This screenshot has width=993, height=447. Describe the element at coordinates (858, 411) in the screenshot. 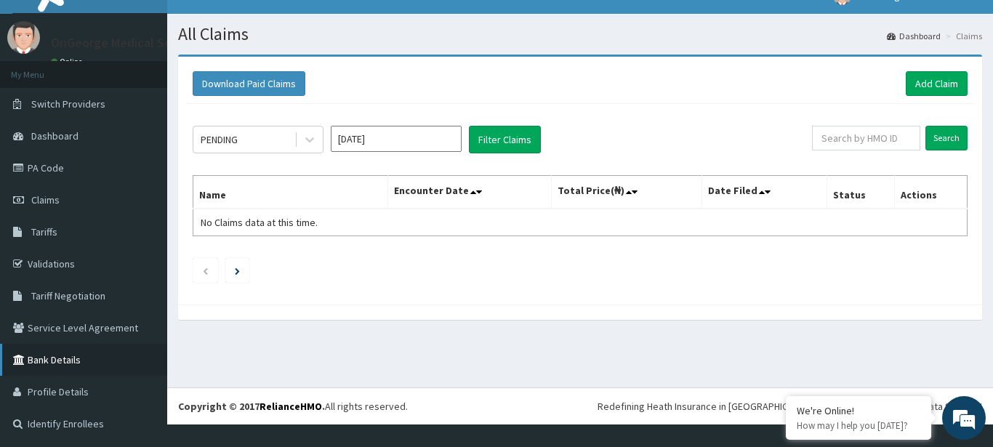

I see `div: We're Online!` at that location.